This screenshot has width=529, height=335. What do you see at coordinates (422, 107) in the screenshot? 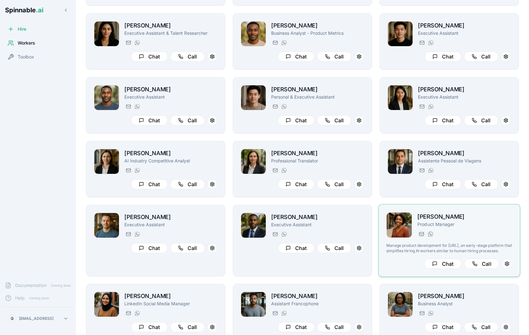
I see `button: Send email to toby.moreau@getspinnable.ai` at bounding box center [422, 107].